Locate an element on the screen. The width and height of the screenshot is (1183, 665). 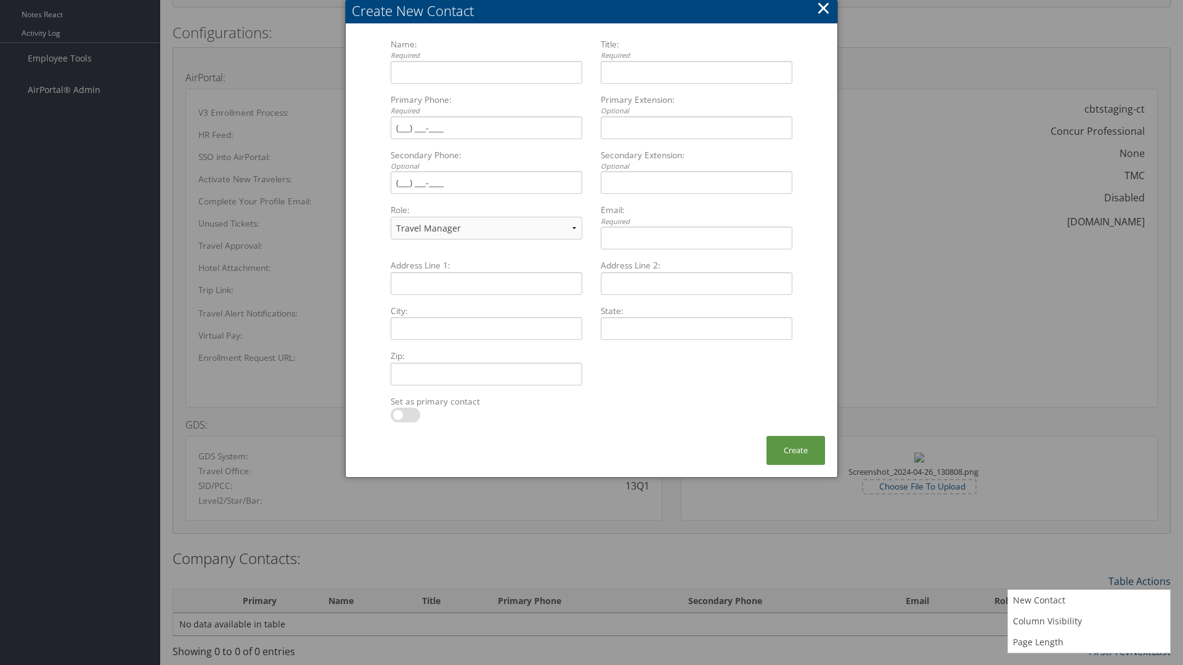
label: Email: is located at coordinates (696, 215).